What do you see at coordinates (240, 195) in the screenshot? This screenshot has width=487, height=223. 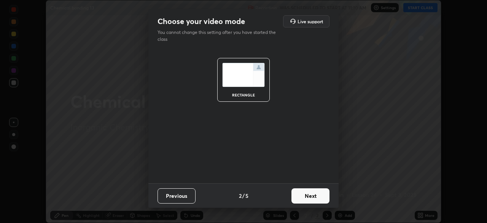 I see `h4: 2` at bounding box center [240, 195].